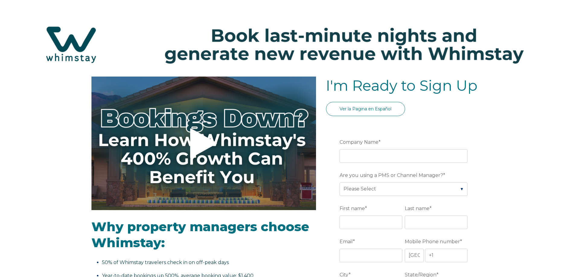 The image size is (575, 277). What do you see at coordinates (165, 262) in the screenshot?
I see `span: 50% of Whimstay travelers check in on off-peak days` at bounding box center [165, 262].